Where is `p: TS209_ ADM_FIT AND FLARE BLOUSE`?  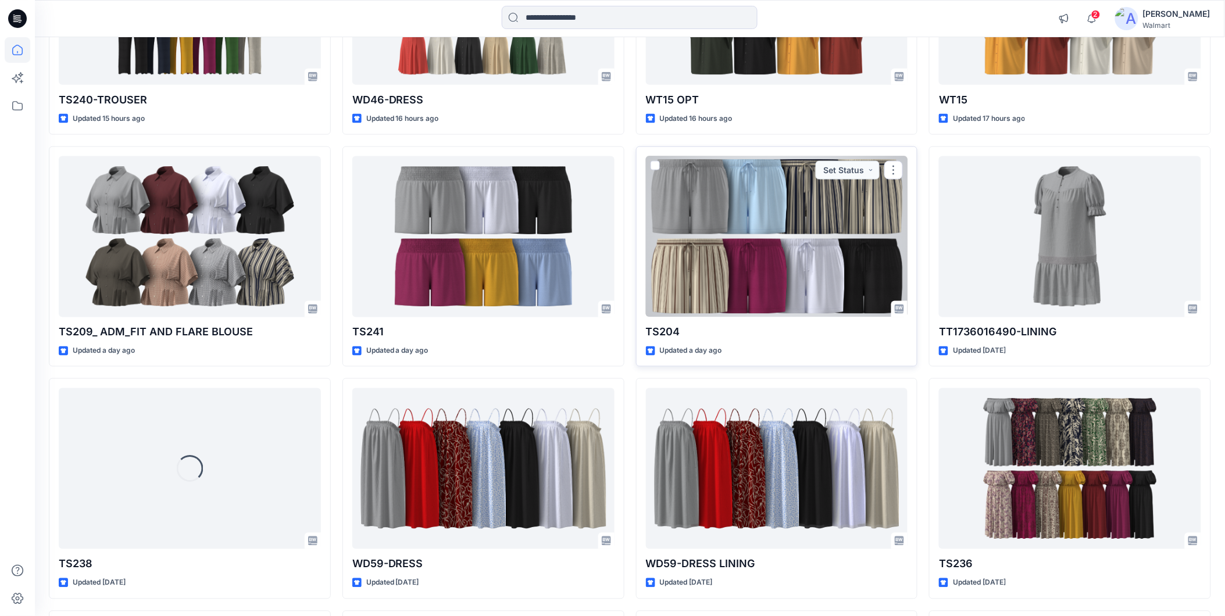
p: TS209_ ADM_FIT AND FLARE BLOUSE is located at coordinates (190, 333).